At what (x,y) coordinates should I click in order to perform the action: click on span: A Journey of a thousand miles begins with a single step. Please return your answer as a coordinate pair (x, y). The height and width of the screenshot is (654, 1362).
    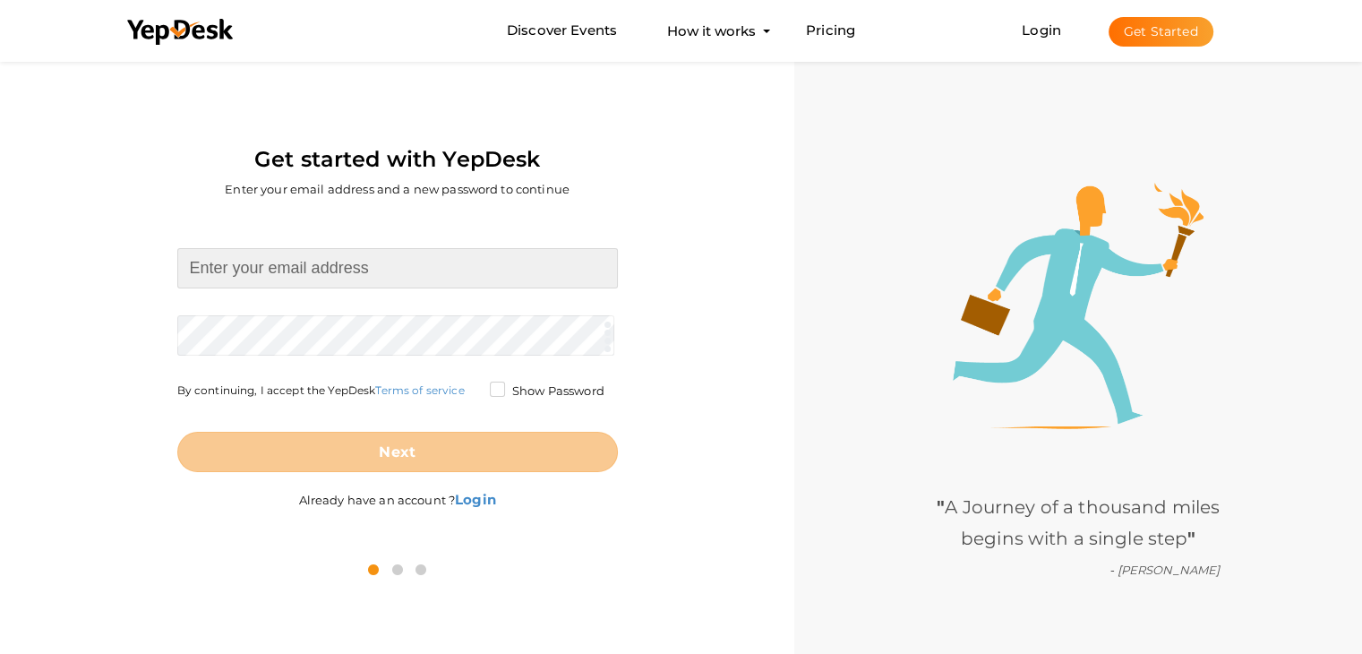
    Looking at the image, I should click on (1078, 522).